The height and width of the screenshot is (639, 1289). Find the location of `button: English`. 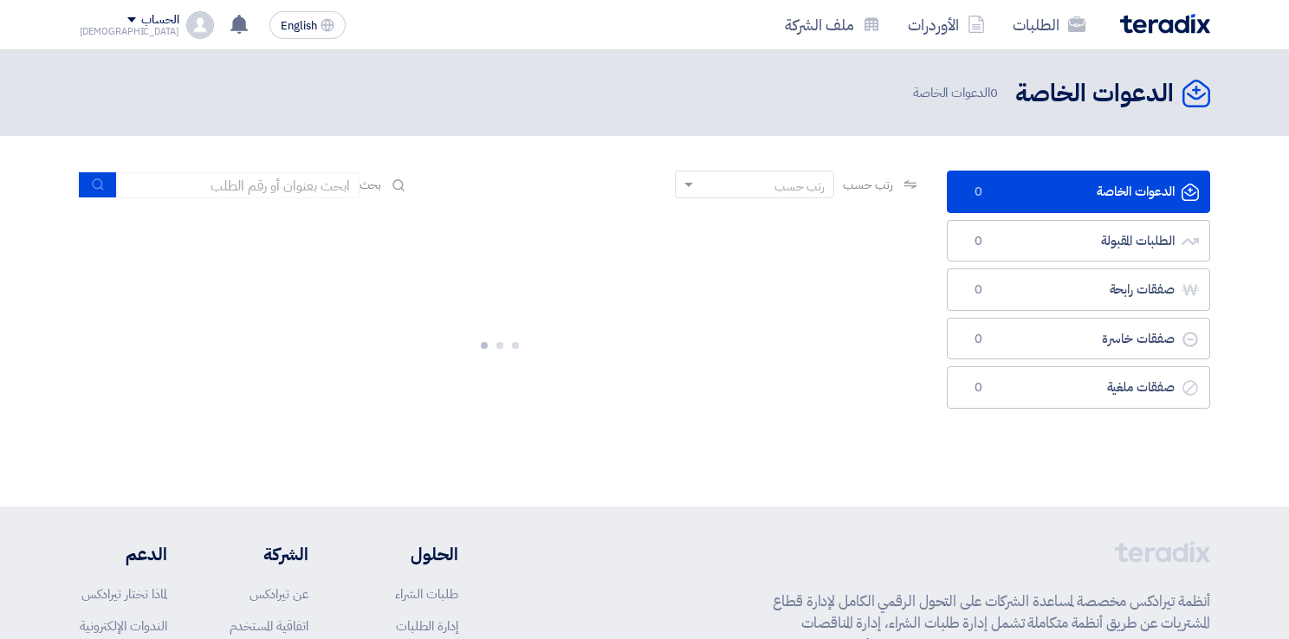

button: English is located at coordinates (308, 25).